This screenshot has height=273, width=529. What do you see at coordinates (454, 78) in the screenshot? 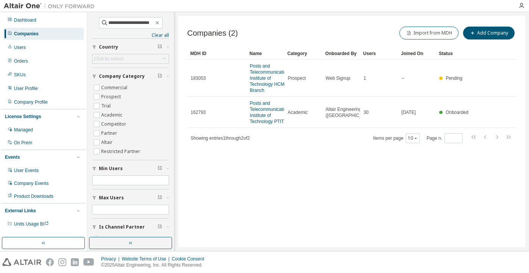
I see `span: Pending` at bounding box center [454, 78].